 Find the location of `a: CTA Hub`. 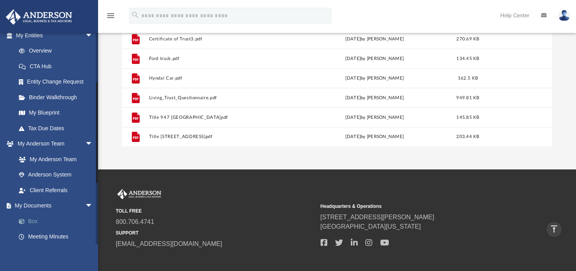

a: CTA Hub is located at coordinates (58, 66).